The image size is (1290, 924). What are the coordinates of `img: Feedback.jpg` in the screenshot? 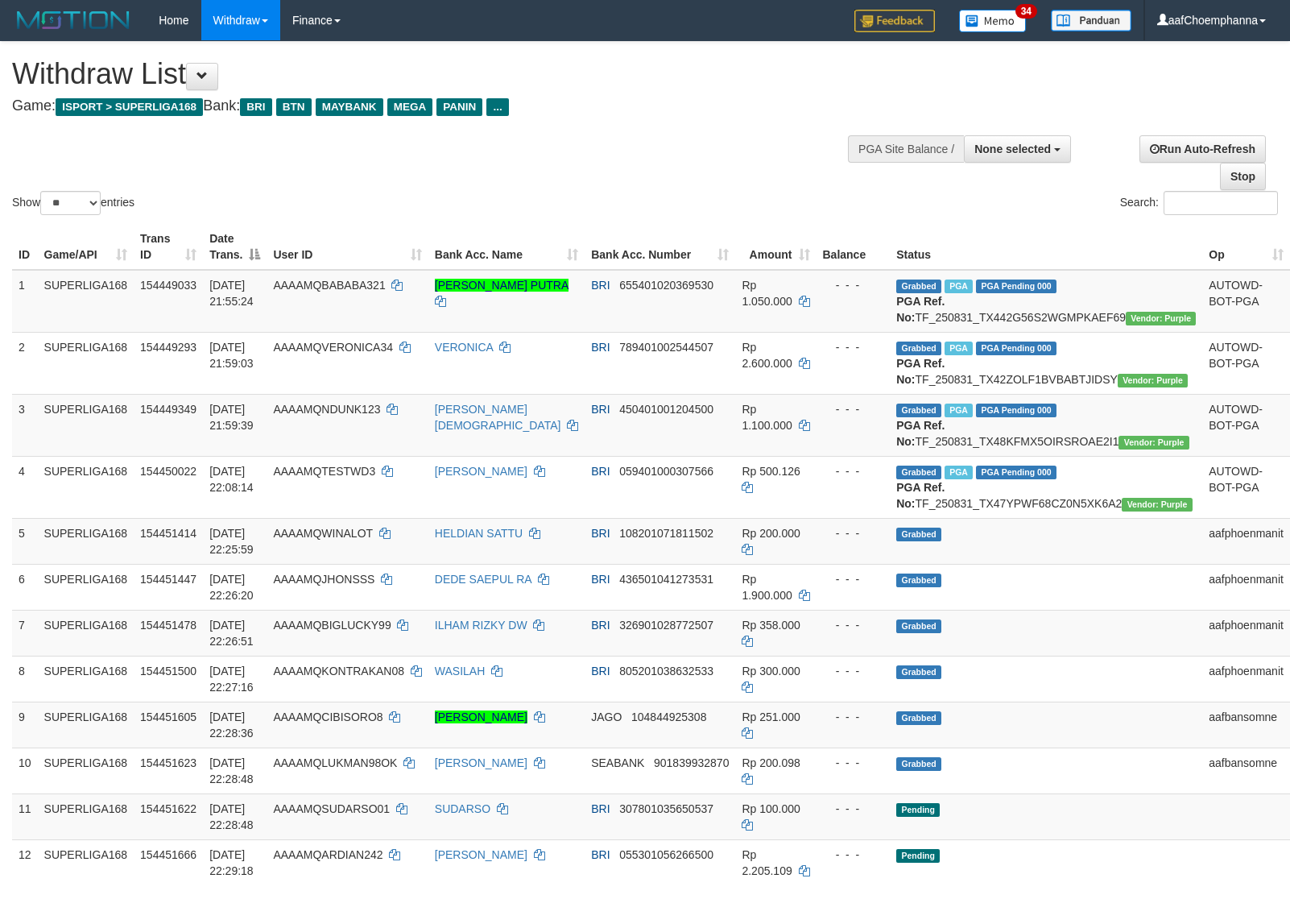 It's located at (895, 21).